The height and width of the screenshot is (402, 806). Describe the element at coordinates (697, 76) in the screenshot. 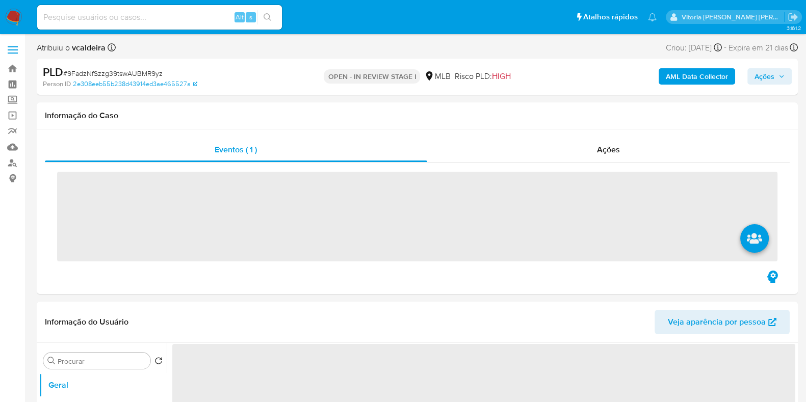

I see `button: AML Data Collector` at that location.